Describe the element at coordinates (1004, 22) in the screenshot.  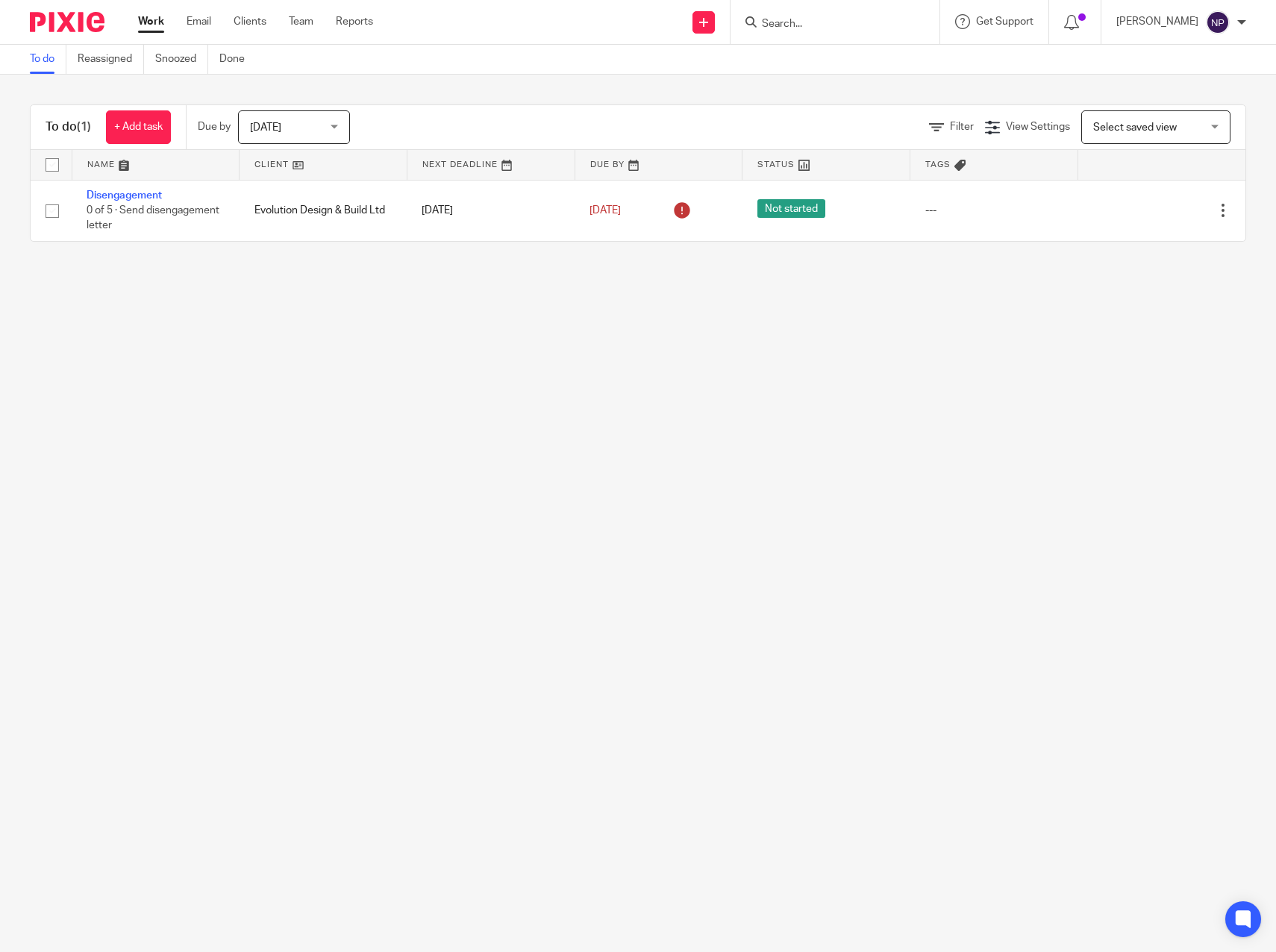
I see `span: Get Support` at that location.